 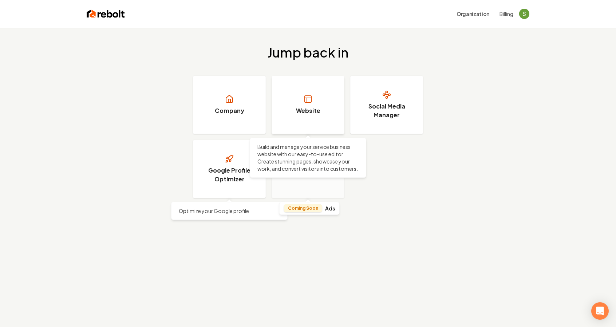 What do you see at coordinates (473, 14) in the screenshot?
I see `button: Organization` at bounding box center [473, 14].